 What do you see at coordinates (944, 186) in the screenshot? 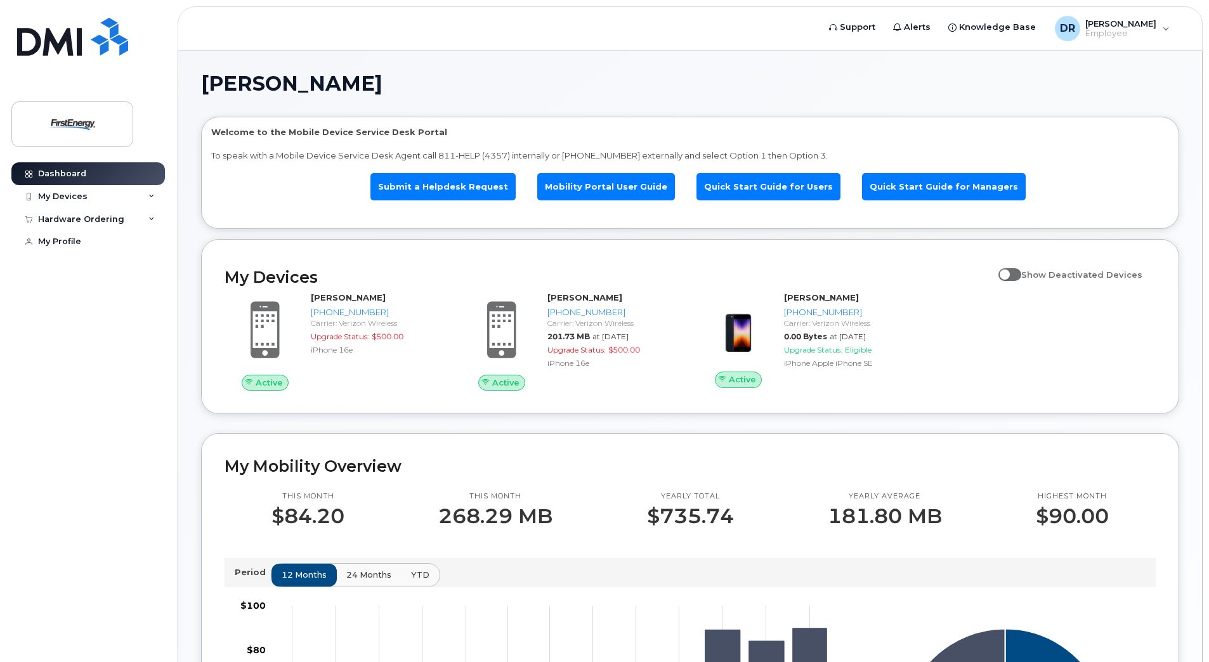
I see `a: Quick Start Guide for Managers` at bounding box center [944, 186].